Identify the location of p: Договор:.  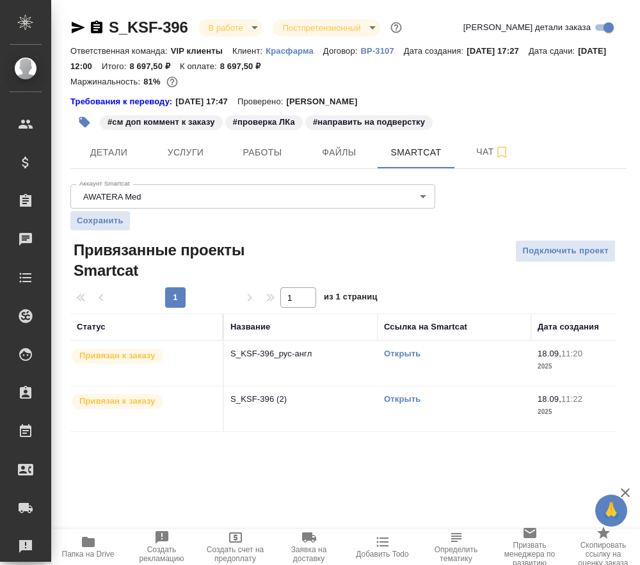
(342, 51).